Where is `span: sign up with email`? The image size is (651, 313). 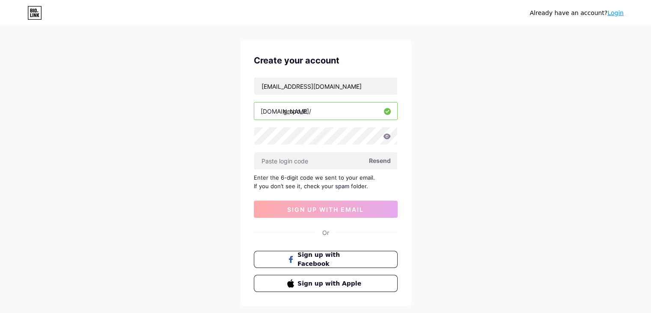 span: sign up with email is located at coordinates (325, 209).